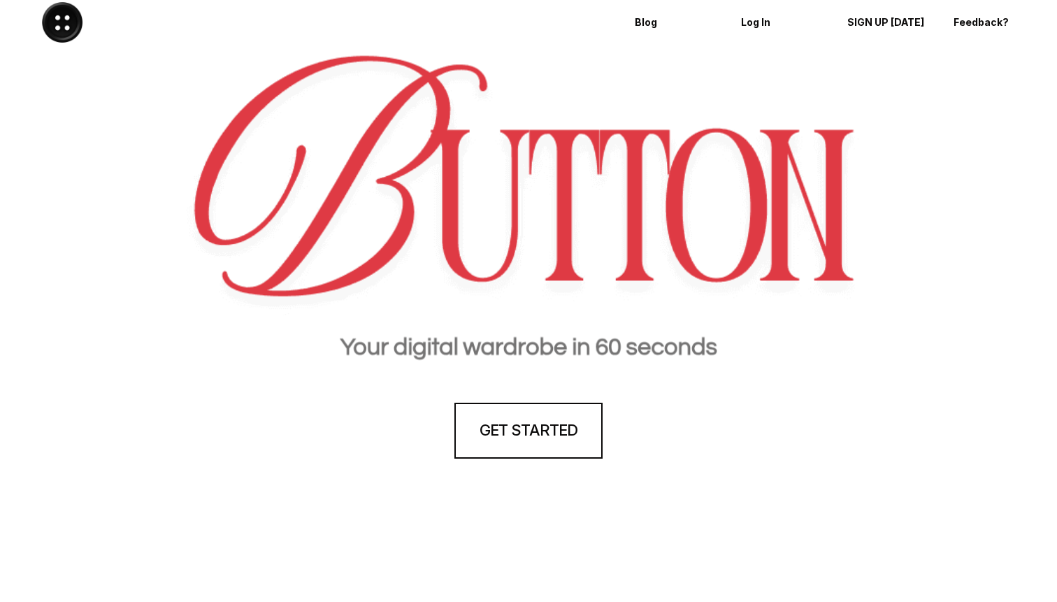 The width and height of the screenshot is (1057, 602). I want to click on a: Feedback?, so click(993, 22).